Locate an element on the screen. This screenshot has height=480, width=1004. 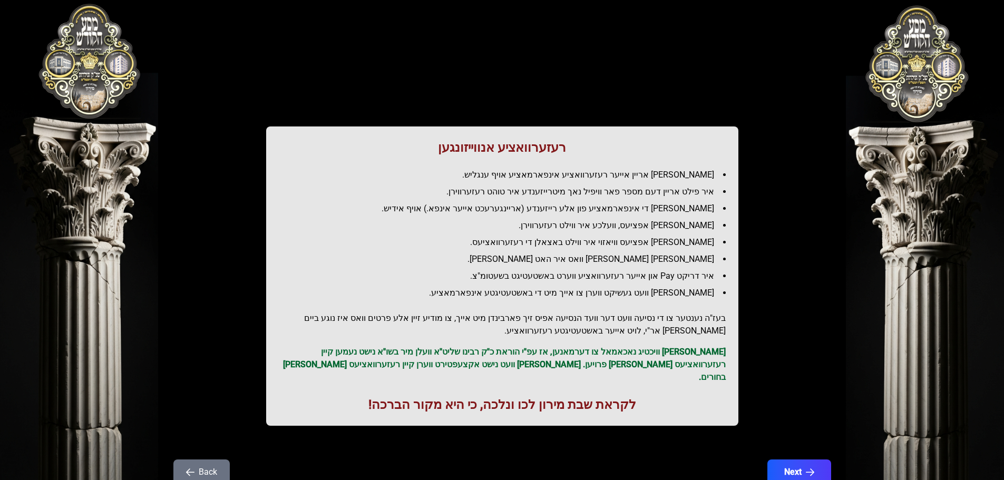
h2: בעז"ה נענטער צו די נסיעה וועט דער וועד הנסיעה אפיס זיך פארבינדן מיט אייך, צו מודיע זיין אלע פרטים... is located at coordinates (502, 325).